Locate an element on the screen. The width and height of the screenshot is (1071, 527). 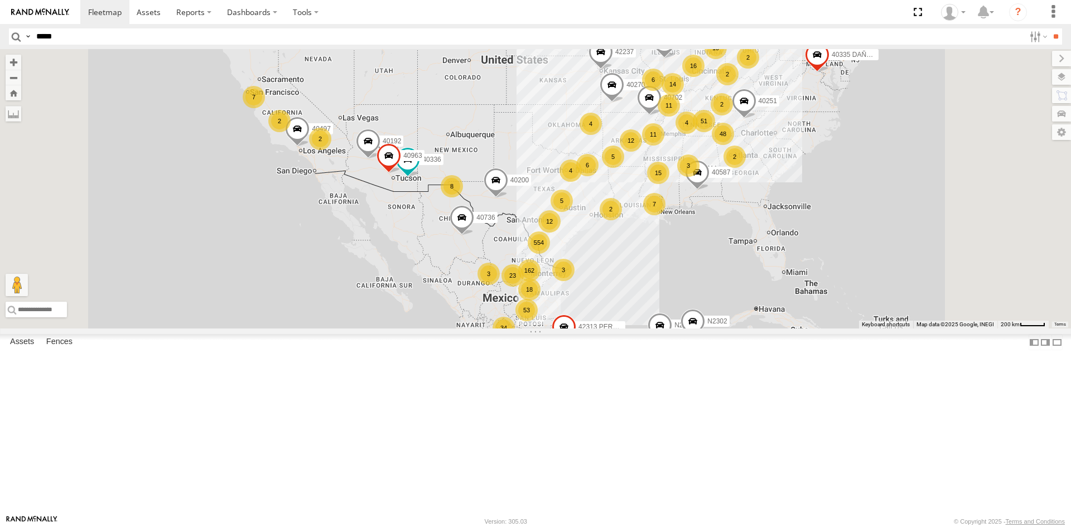
a: Visit our Website is located at coordinates (32, 522).